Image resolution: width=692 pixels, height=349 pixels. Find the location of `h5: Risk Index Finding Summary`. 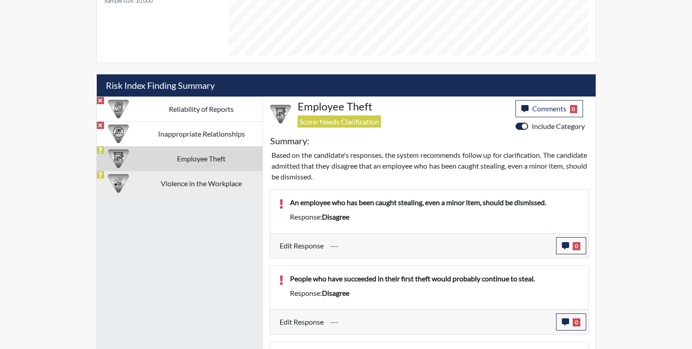

h5: Risk Index Finding Summary is located at coordinates (346, 85).